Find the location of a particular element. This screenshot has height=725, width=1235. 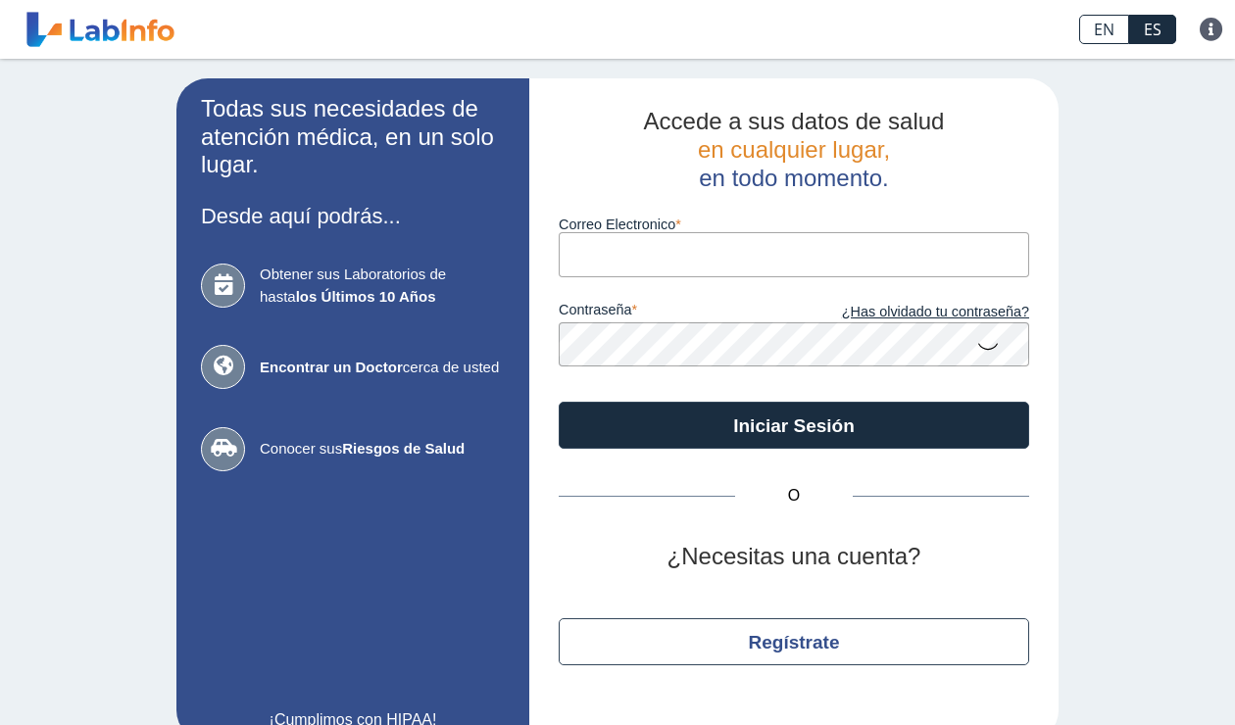

span: Conocer sus is located at coordinates (382, 449).